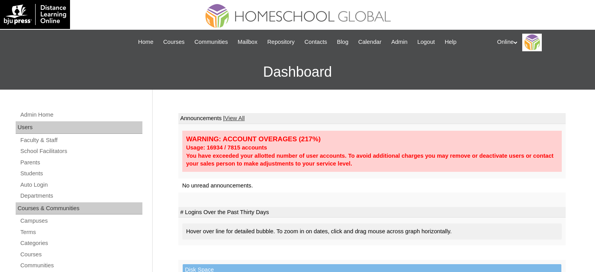 This screenshot has height=272, width=595. What do you see at coordinates (81, 115) in the screenshot?
I see `a: Admin Home` at bounding box center [81, 115].